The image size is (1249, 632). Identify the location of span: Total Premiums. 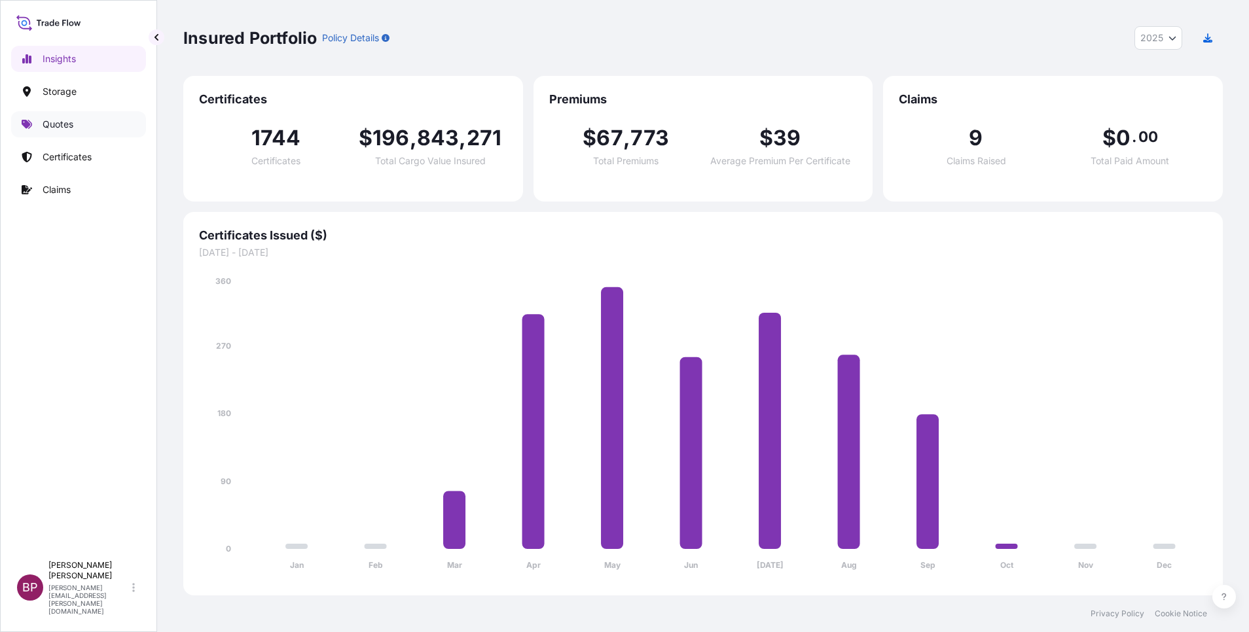
(626, 161).